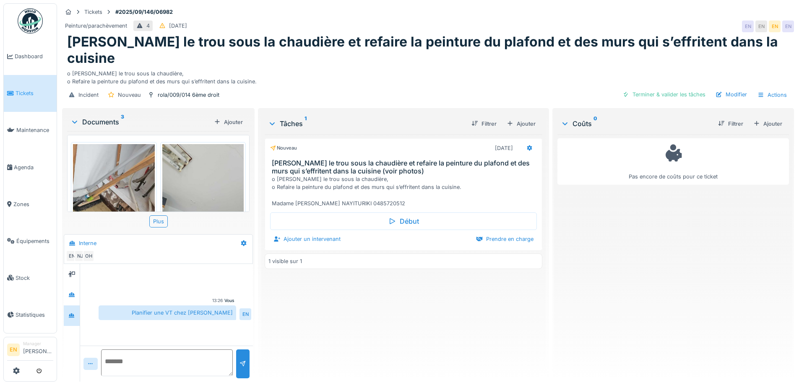 The height and width of the screenshot is (385, 799). What do you see at coordinates (144, 12) in the screenshot?
I see `strong: #2025/09/146/06982` at bounding box center [144, 12].